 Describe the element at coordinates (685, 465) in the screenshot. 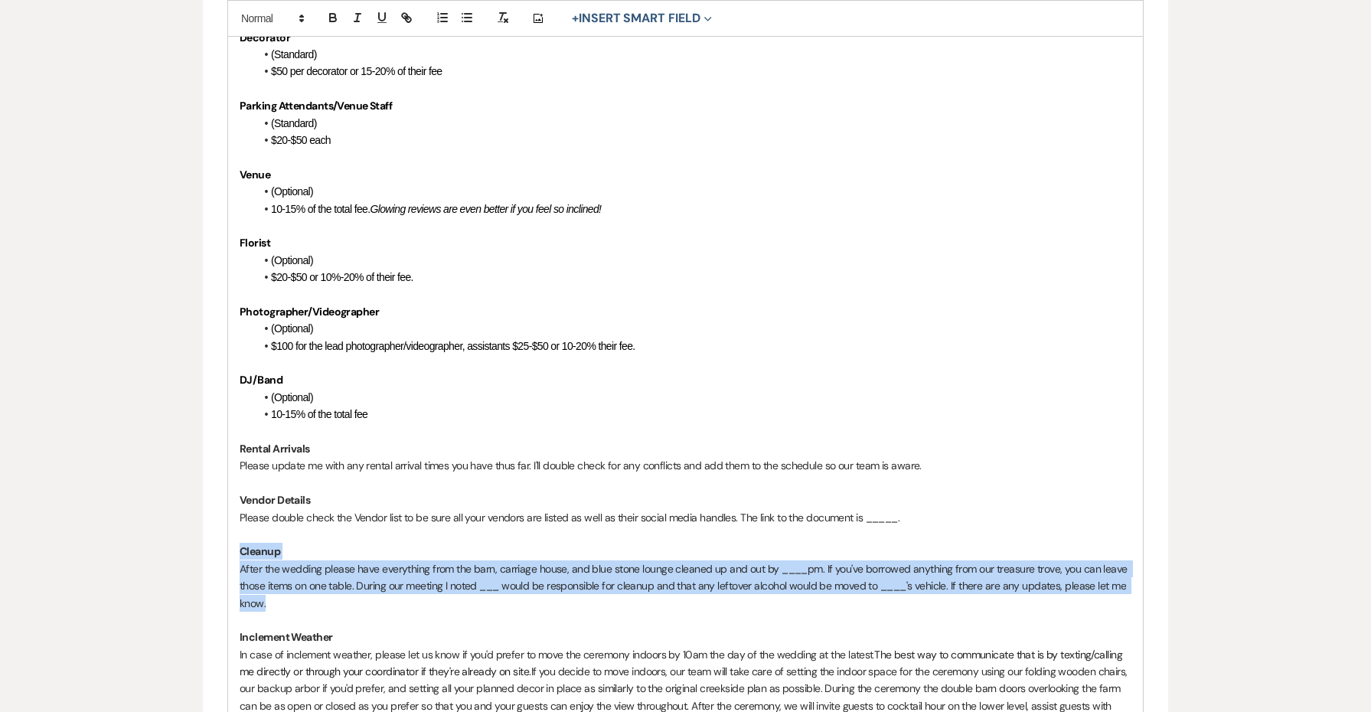

I see `p: Please update me with any rental arrival times you have thus far. I'll double check for any confl...` at that location.